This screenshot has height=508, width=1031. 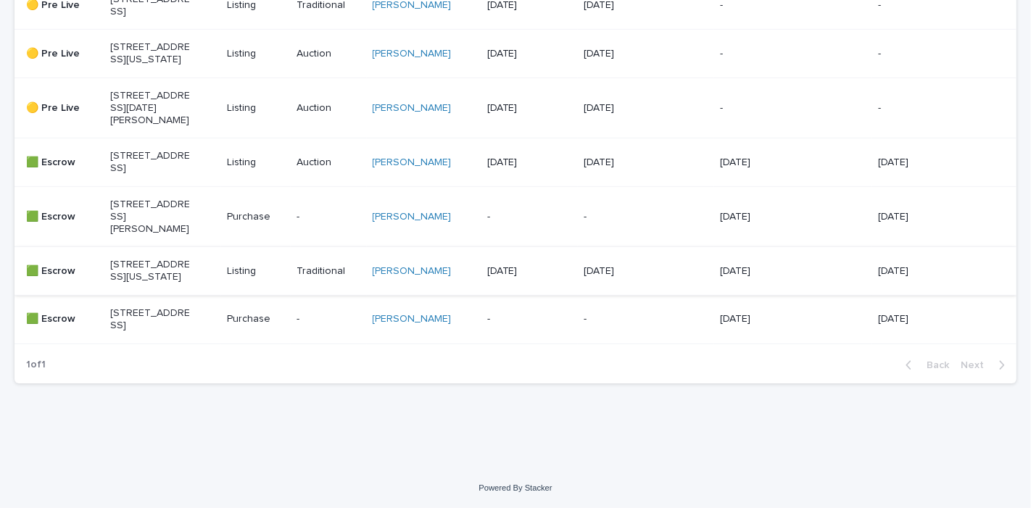 I want to click on span: Back, so click(x=933, y=365).